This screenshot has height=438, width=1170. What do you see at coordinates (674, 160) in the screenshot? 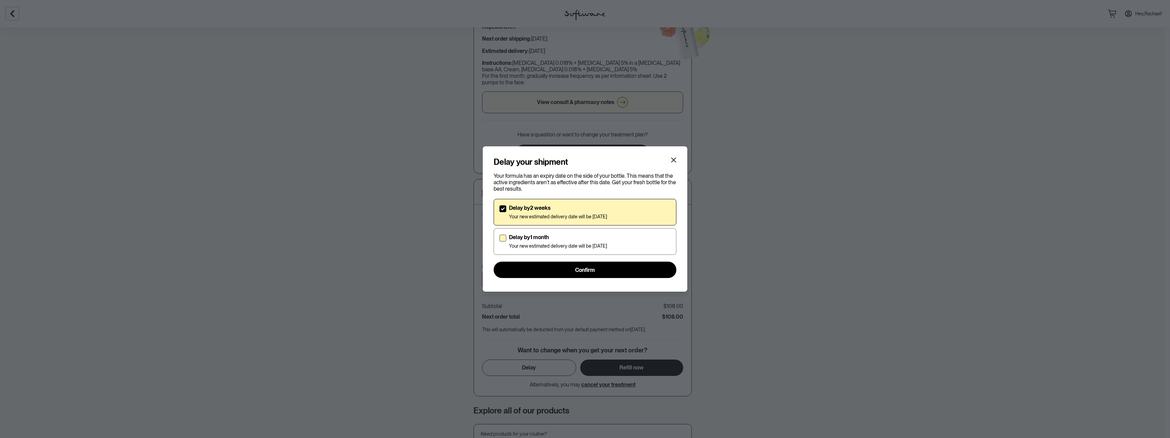
I see `button: Close` at bounding box center [674, 160].